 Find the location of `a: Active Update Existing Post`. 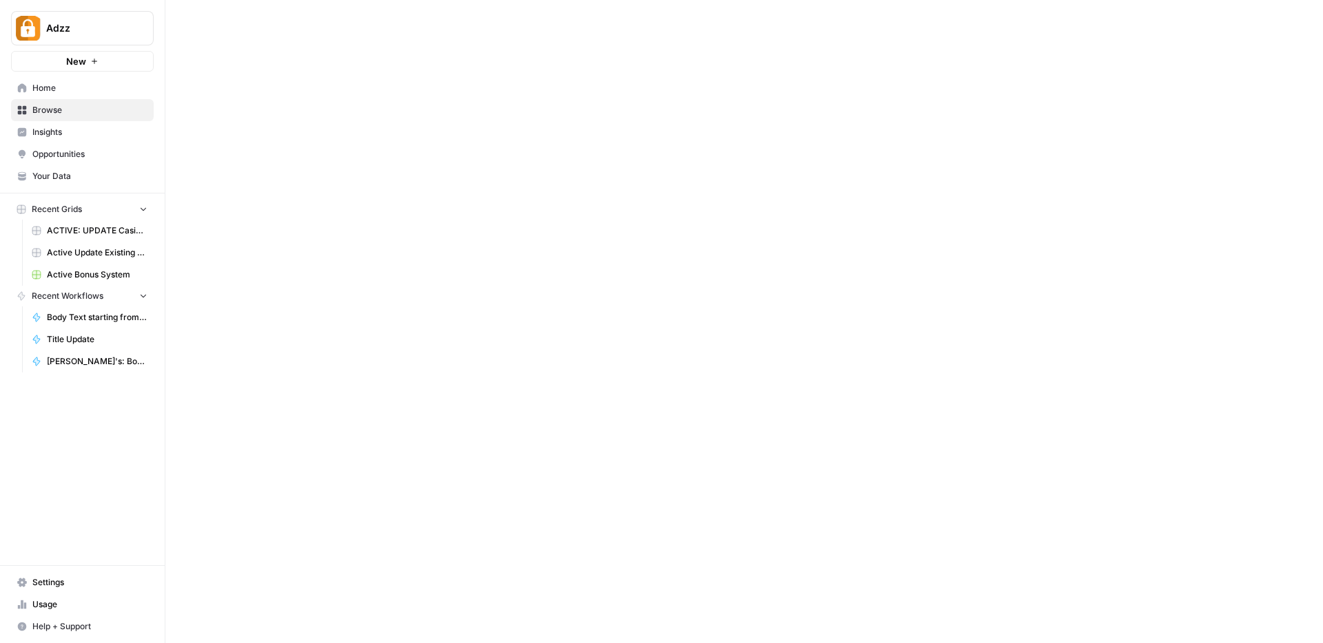

a: Active Update Existing Post is located at coordinates (90, 253).